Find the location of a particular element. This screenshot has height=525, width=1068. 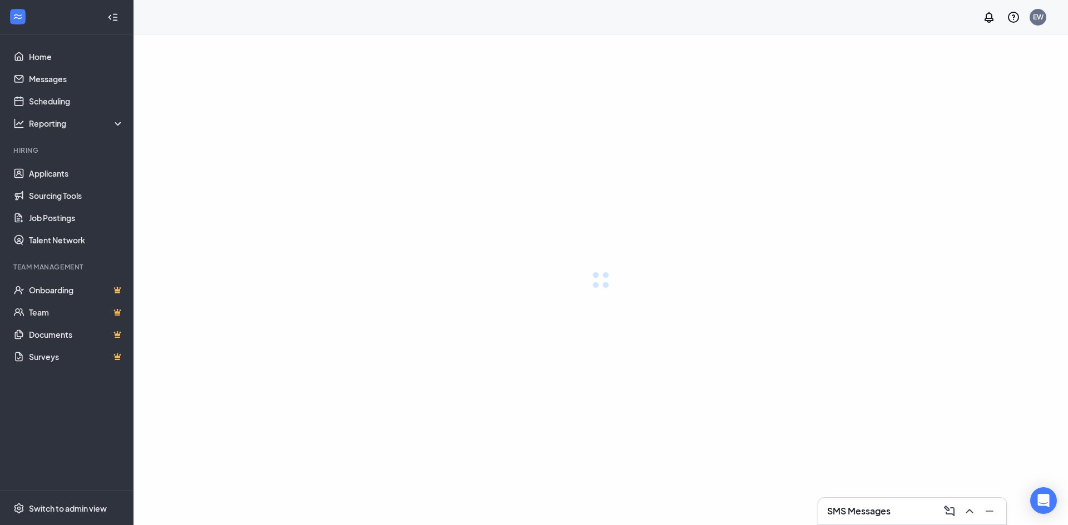

svg: Analysis is located at coordinates (19, 123).